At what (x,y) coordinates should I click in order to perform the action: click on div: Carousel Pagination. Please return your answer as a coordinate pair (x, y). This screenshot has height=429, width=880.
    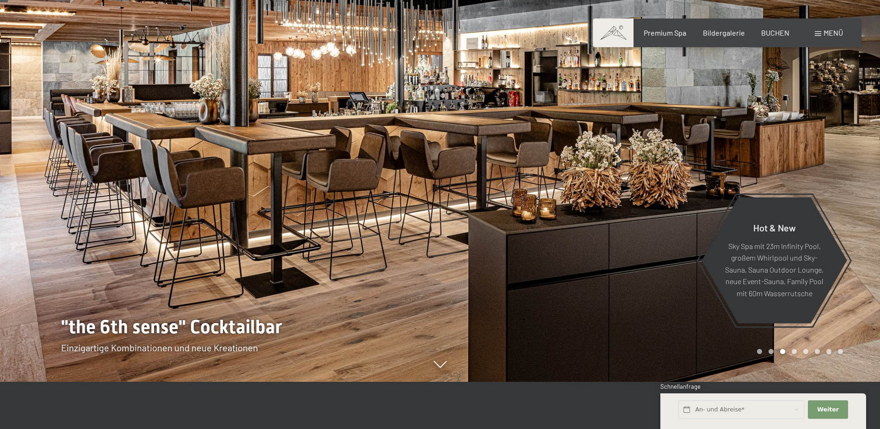
    Looking at the image, I should click on (798, 351).